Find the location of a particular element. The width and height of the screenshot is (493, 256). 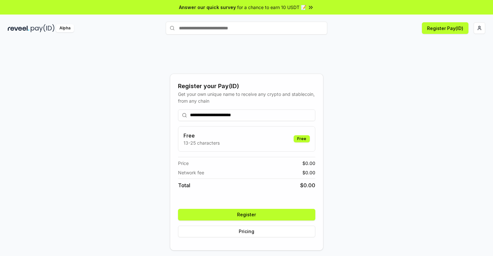

div: Register your Pay(ID) is located at coordinates (247, 86).